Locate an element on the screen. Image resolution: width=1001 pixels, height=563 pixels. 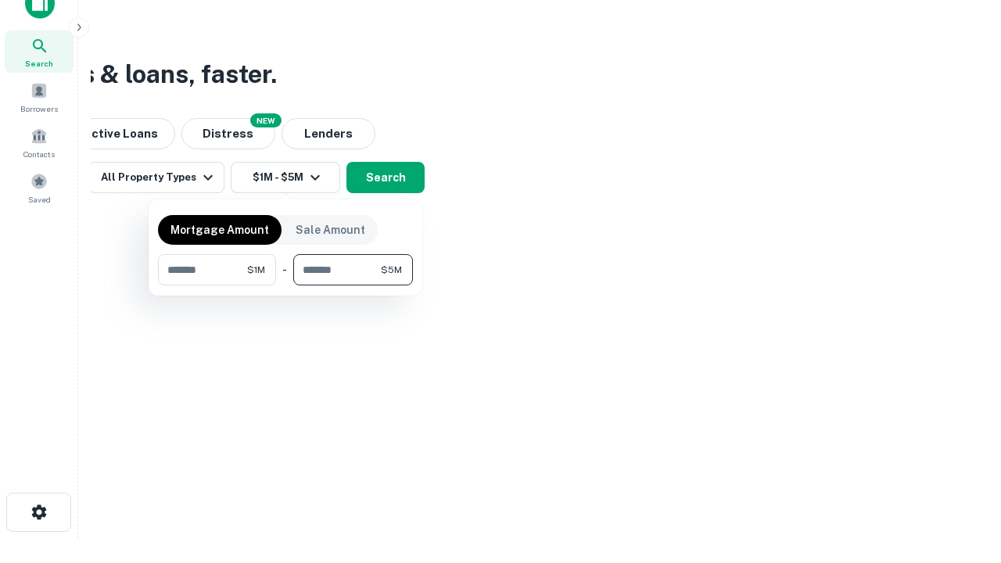
p: Mortgage Amount is located at coordinates (220, 230).